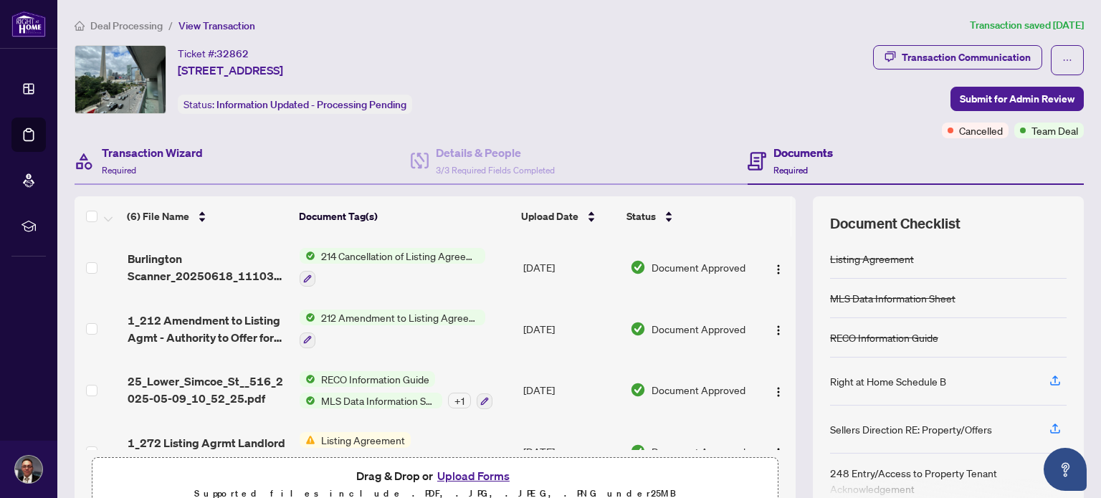 The width and height of the screenshot is (1101, 498). What do you see at coordinates (966, 57) in the screenshot?
I see `div: Transaction Communication` at bounding box center [966, 57].